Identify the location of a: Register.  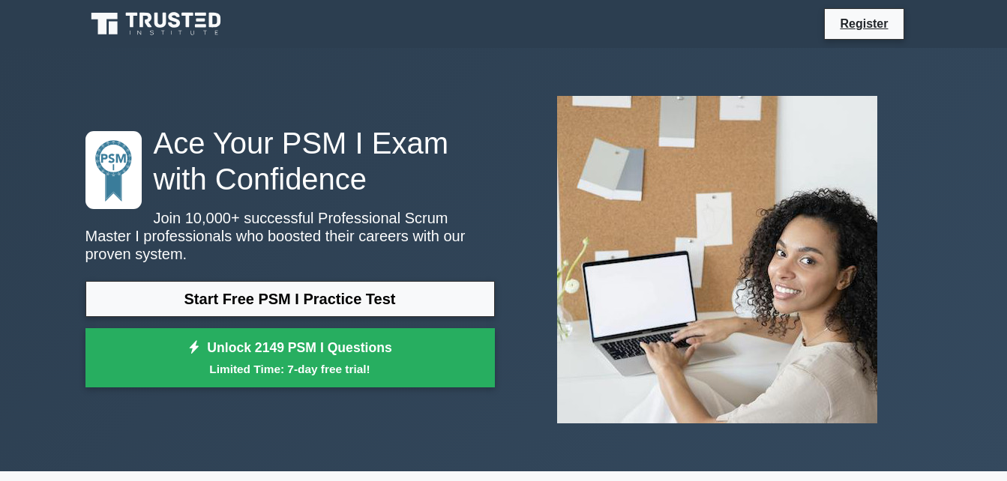
(864, 23).